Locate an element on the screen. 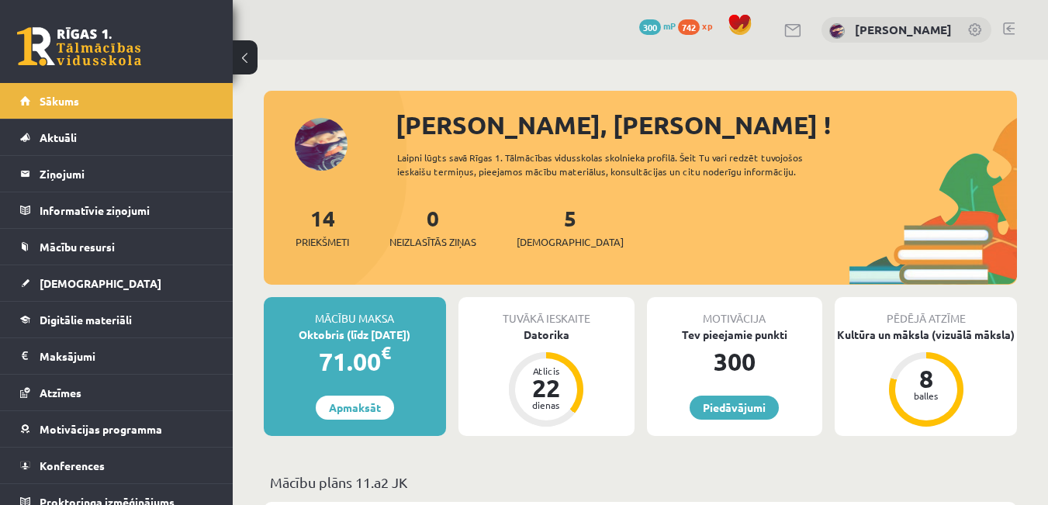 This screenshot has height=505, width=1048. legend: Informatīvie ziņojumi is located at coordinates (126, 210).